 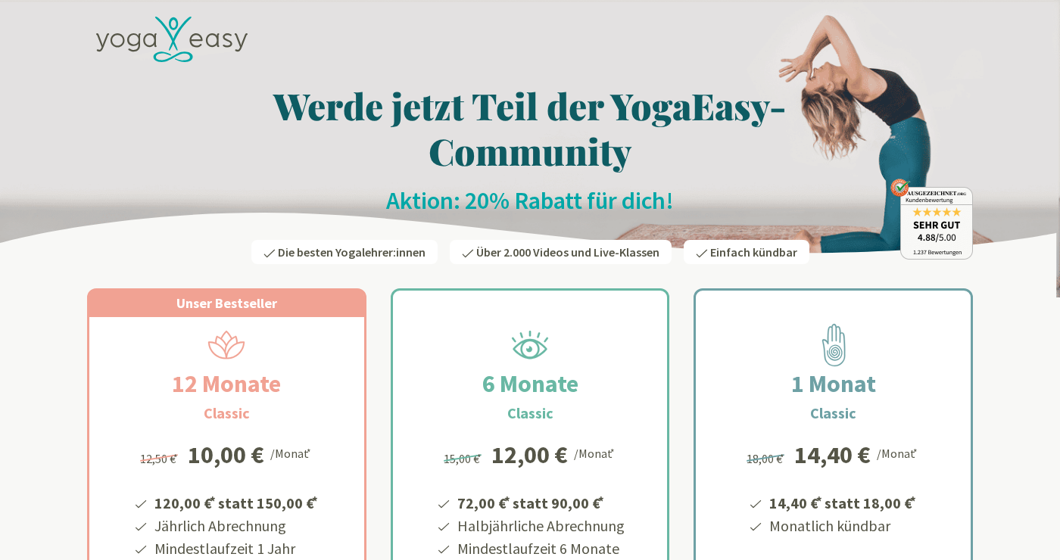 What do you see at coordinates (832, 455) in the screenshot?
I see `div: 14,40 €` at bounding box center [832, 455].